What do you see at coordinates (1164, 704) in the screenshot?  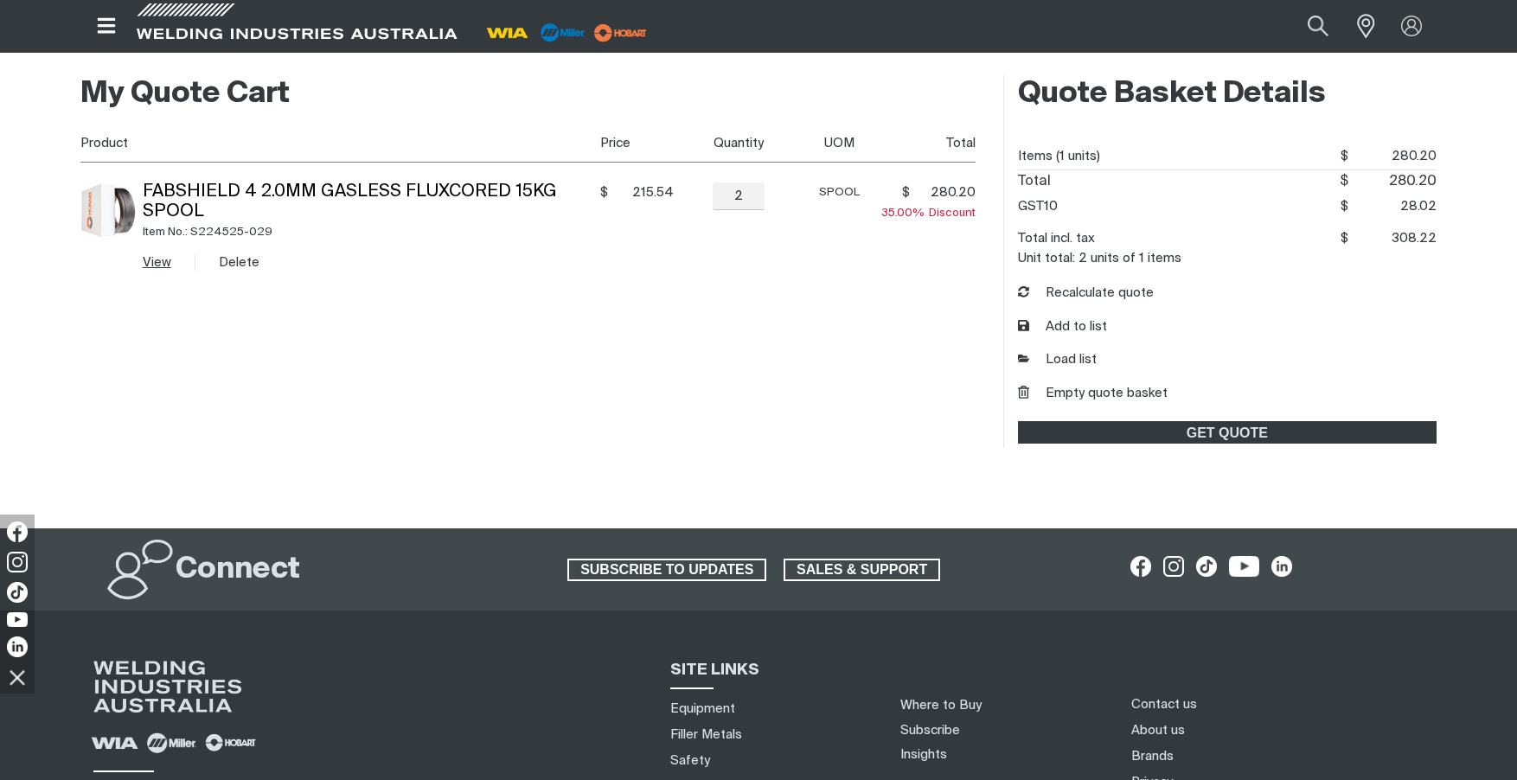 I see `a: Contact us` at bounding box center [1164, 704].